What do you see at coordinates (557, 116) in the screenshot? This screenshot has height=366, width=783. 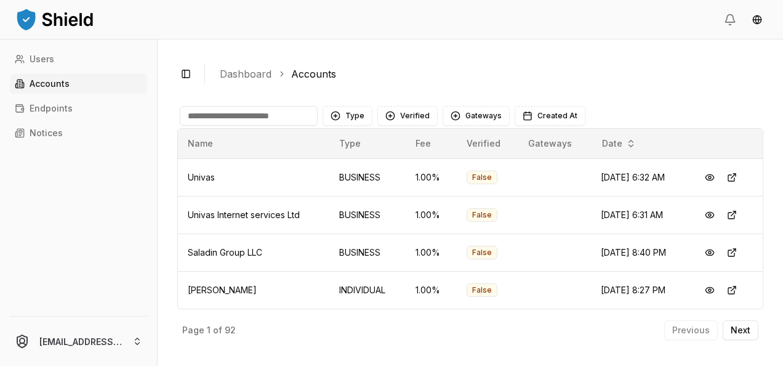 I see `span: Created At` at bounding box center [557, 116].